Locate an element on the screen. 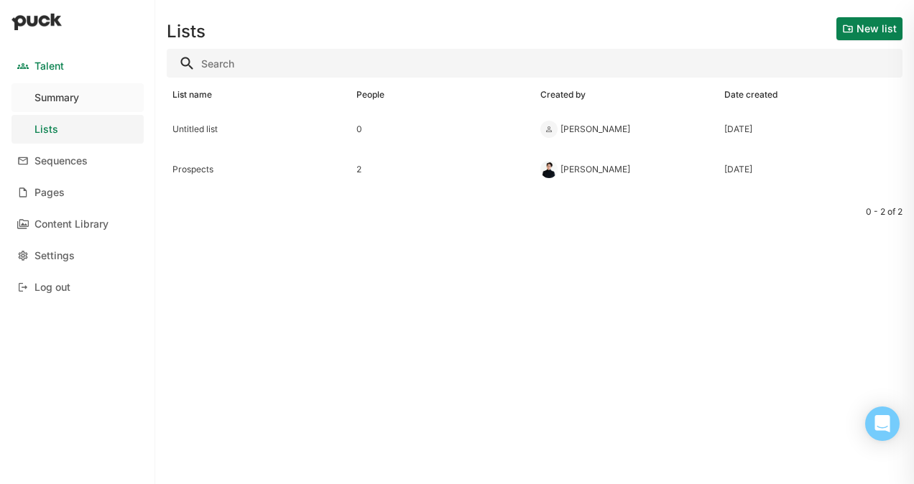  h1: Lists is located at coordinates (186, 32).